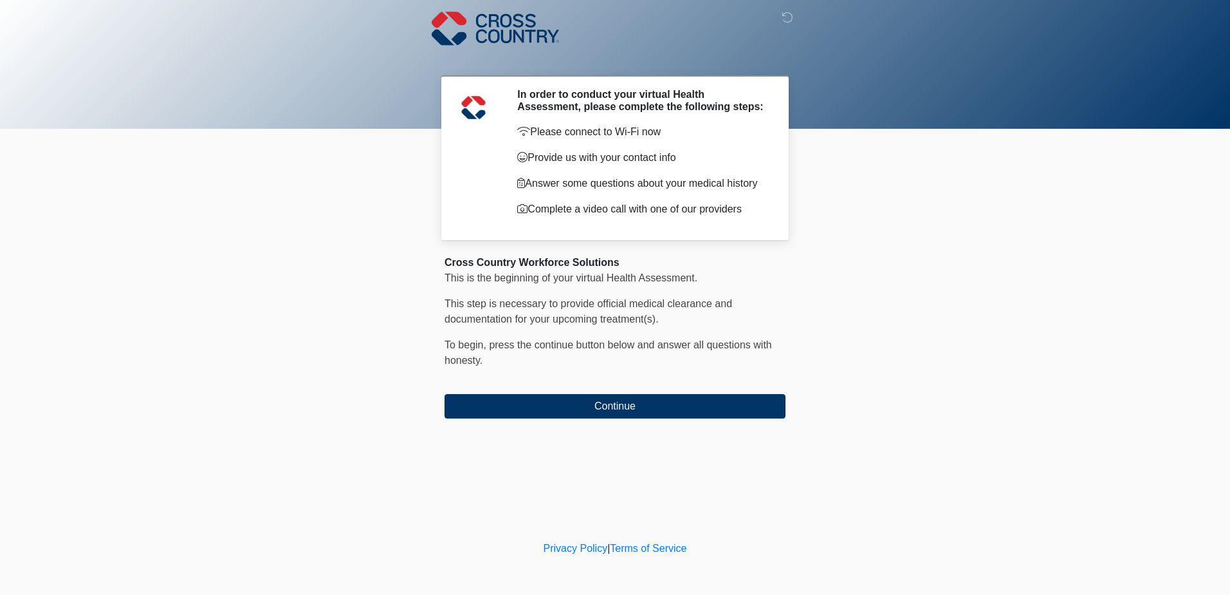 The height and width of the screenshot is (595, 1230). What do you see at coordinates (648, 548) in the screenshot?
I see `a: Terms of Service` at bounding box center [648, 548].